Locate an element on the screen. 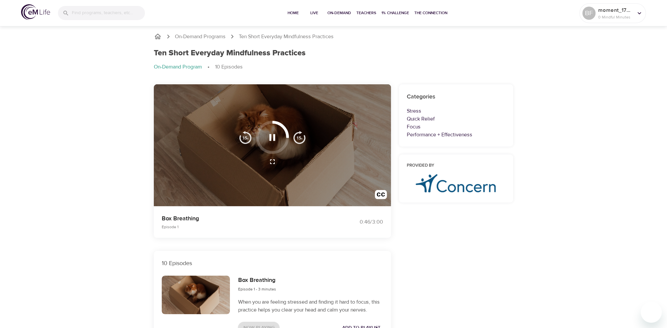  p: Episode 1 is located at coordinates (244, 227).